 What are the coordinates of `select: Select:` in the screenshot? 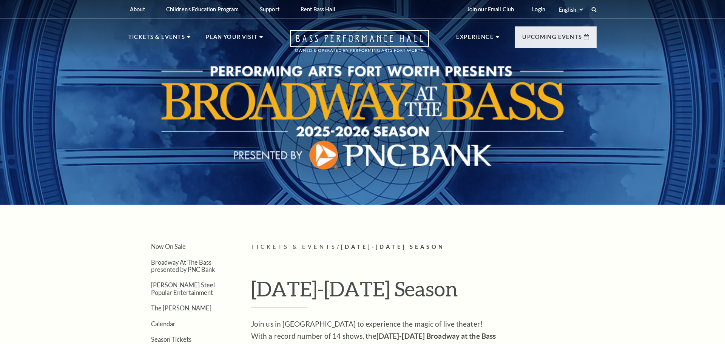 It's located at (571, 9).